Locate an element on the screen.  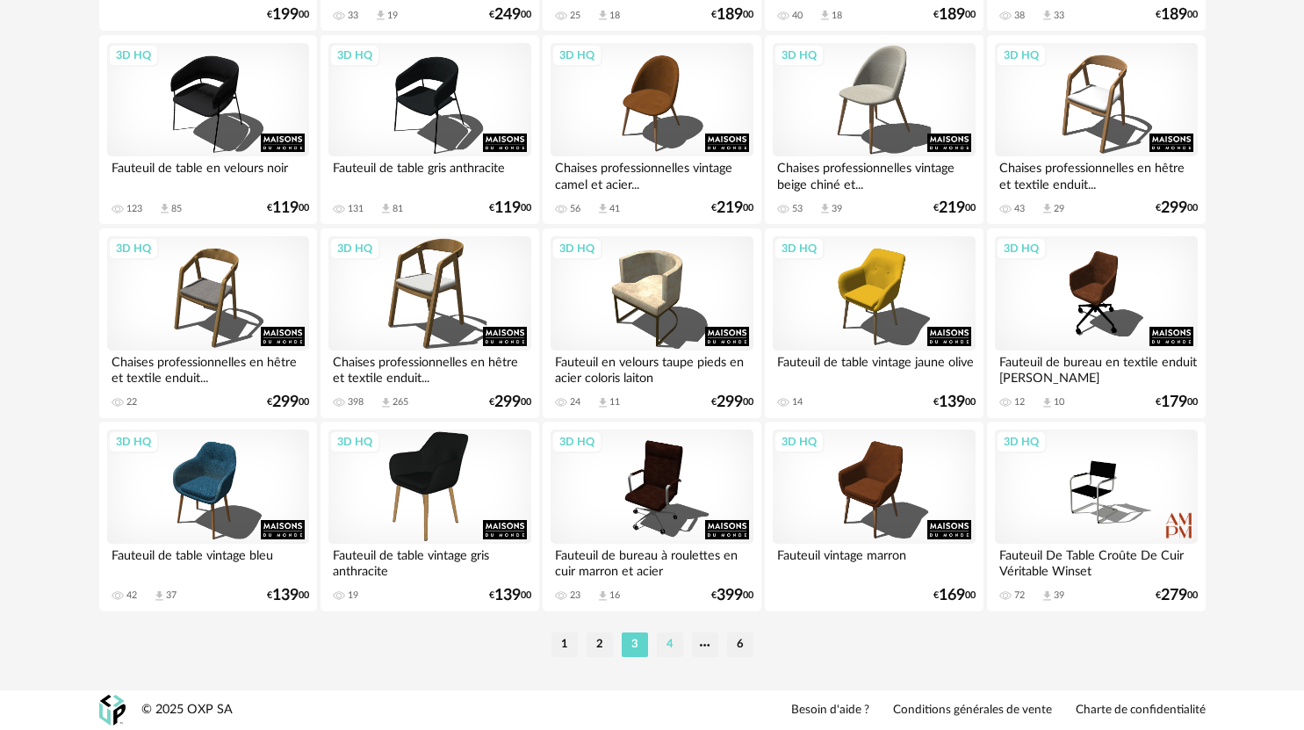
div: Fauteuil en velours taupe pieds en acier coloris laiton is located at coordinates (652, 368).